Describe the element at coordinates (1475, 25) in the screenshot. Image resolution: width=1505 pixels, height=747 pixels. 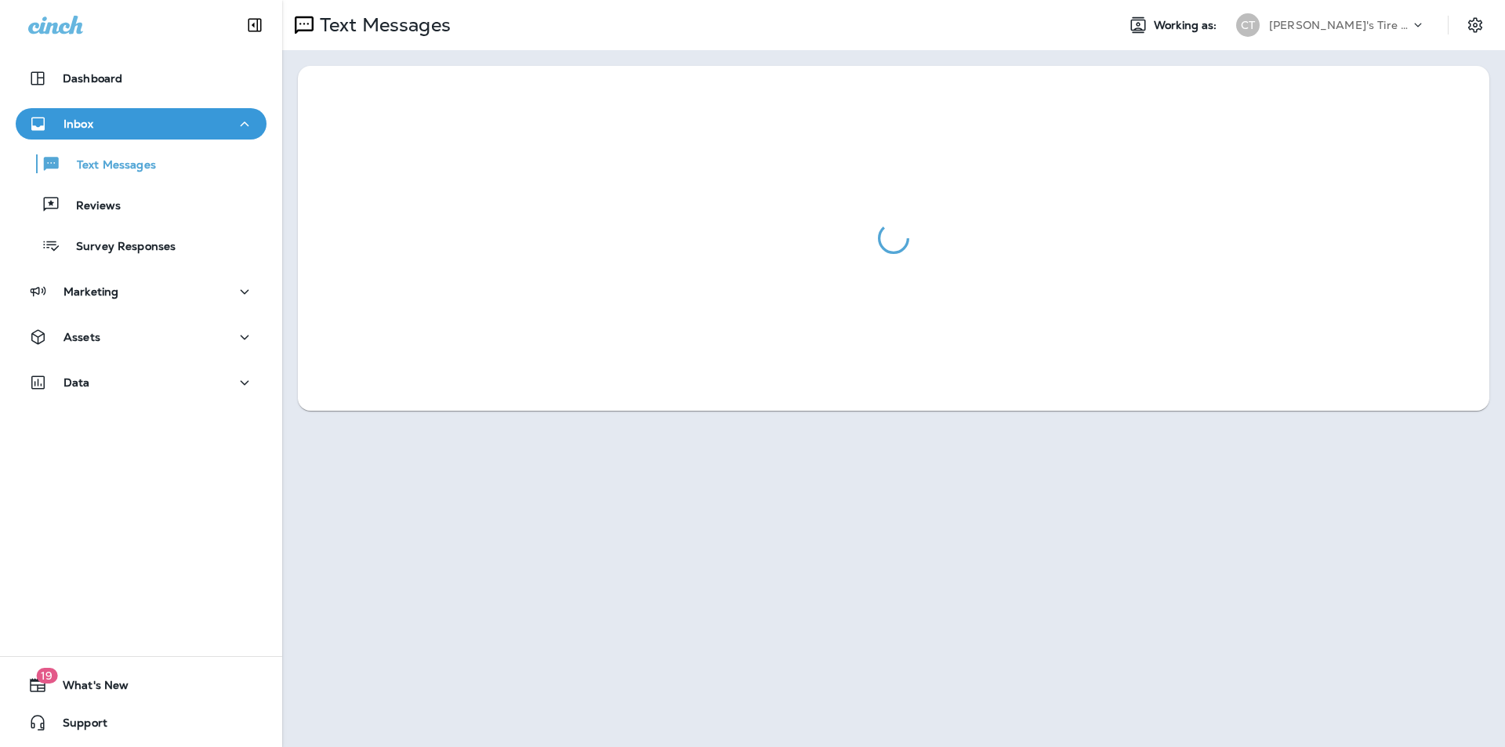
I see `button: Settings` at that location.